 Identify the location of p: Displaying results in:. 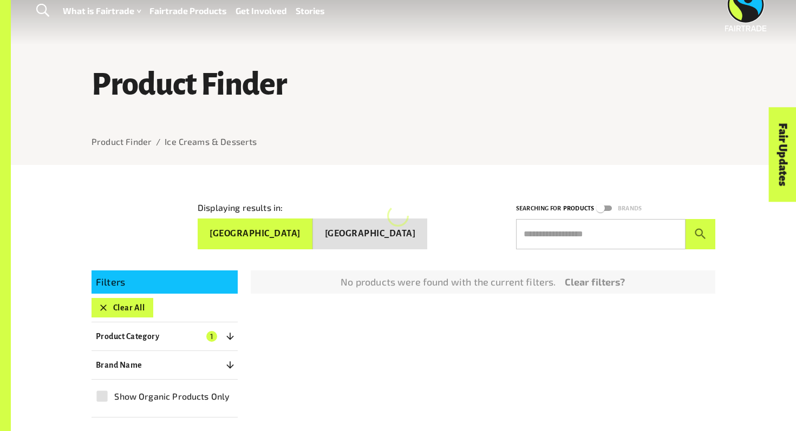
(240, 208).